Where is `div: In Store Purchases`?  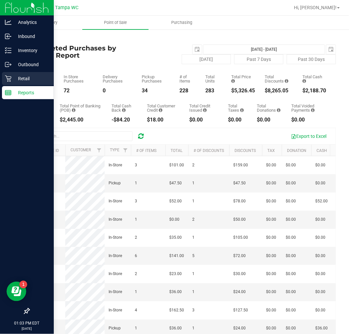 div: In Store Purchases is located at coordinates (78, 79).